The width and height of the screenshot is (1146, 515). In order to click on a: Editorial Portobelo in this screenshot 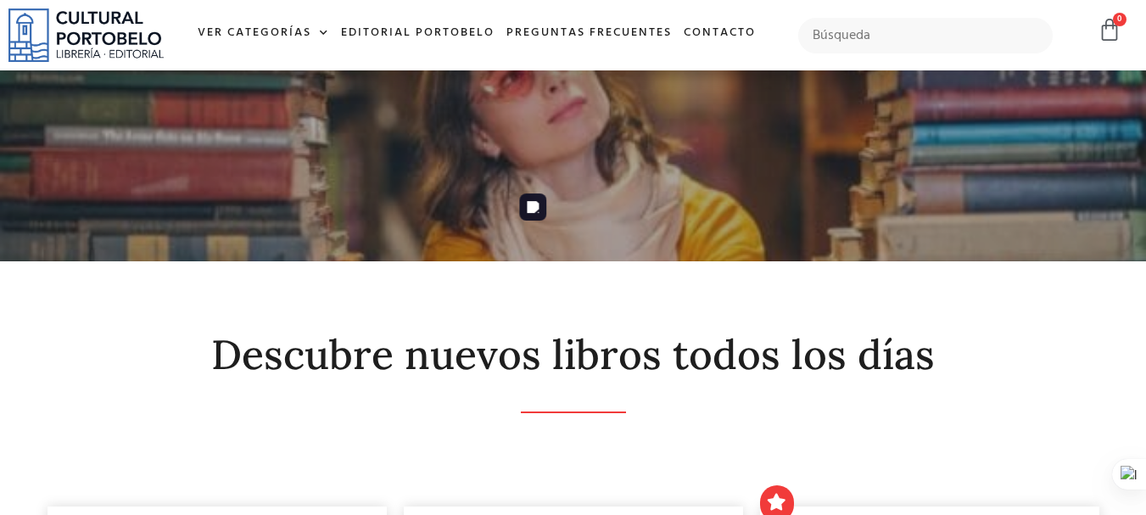, I will do `click(417, 33)`.